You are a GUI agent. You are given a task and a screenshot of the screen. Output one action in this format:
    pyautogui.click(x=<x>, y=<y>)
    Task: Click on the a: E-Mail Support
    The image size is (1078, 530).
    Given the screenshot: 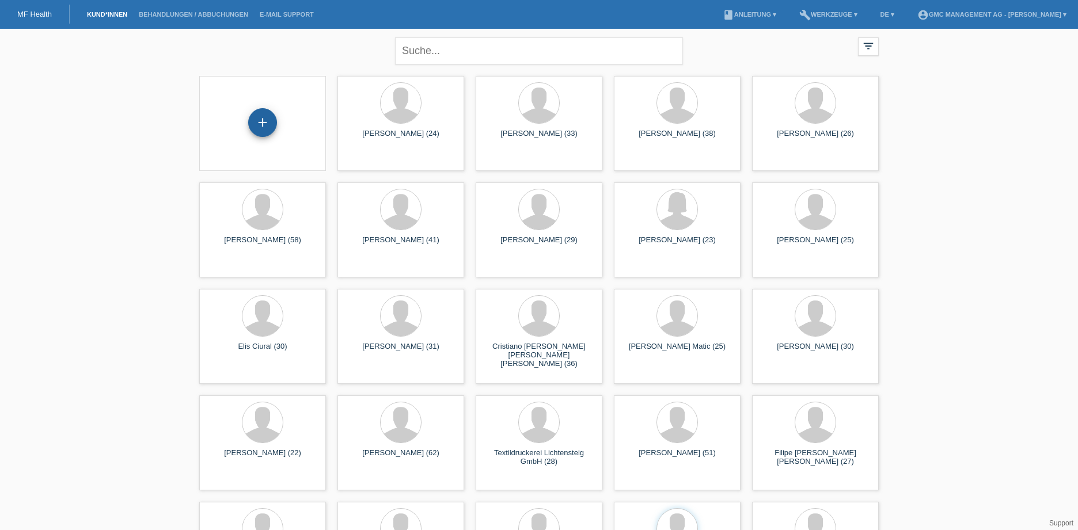 What is the action you would take?
    pyautogui.click(x=287, y=14)
    